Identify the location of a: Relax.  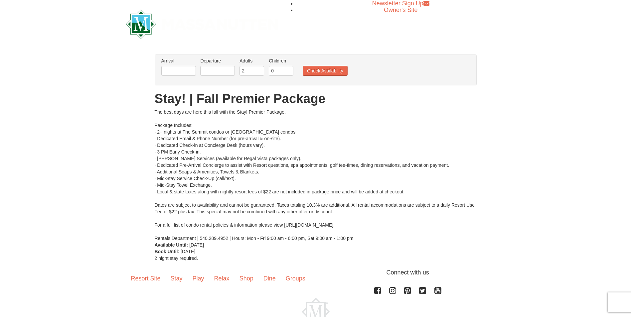
(222, 279).